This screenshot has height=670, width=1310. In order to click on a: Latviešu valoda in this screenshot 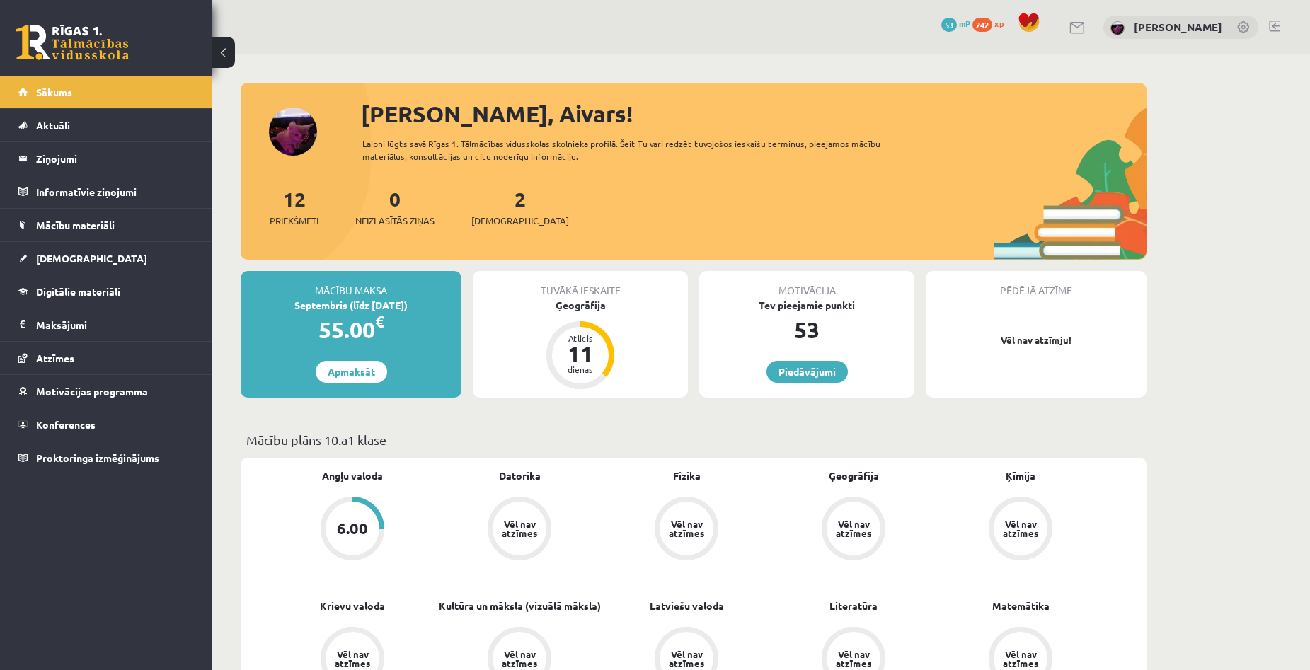, I will do `click(686, 606)`.